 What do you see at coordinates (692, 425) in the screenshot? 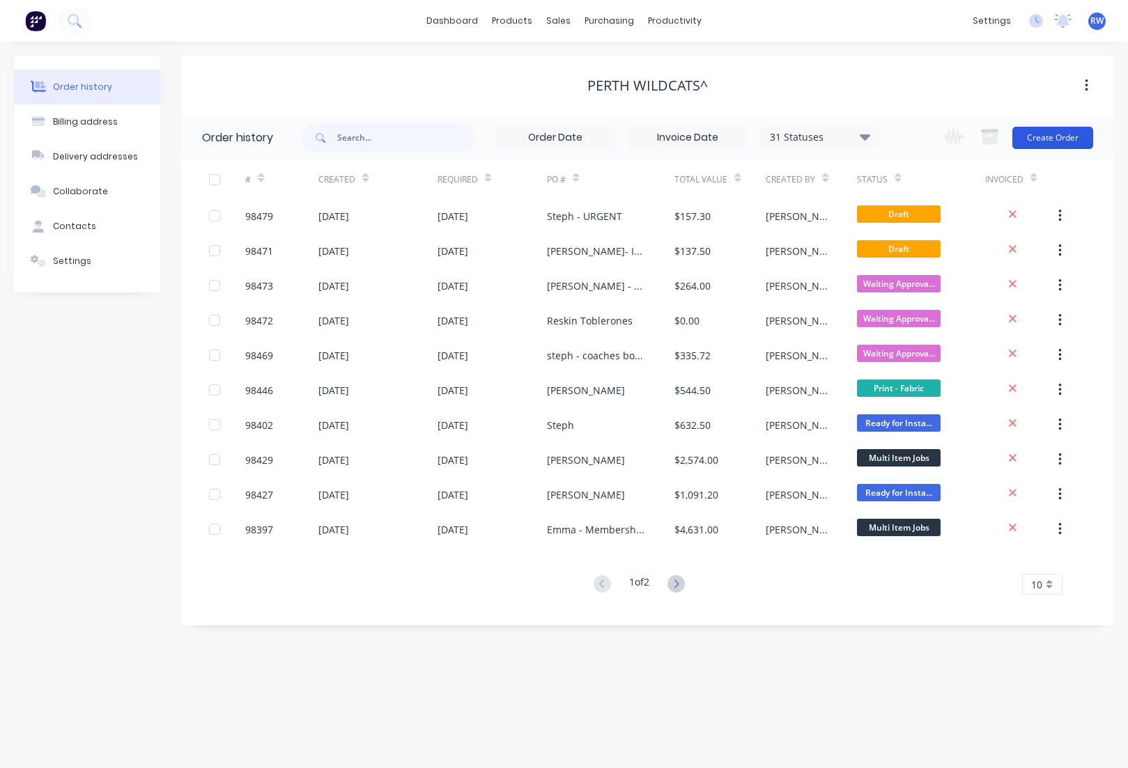
I see `div: $632.50` at bounding box center [692, 425].